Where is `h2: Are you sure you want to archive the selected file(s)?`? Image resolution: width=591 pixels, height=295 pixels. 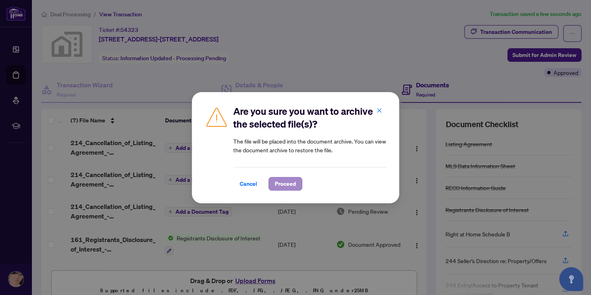
h2: Are you sure you want to archive the selected file(s)? is located at coordinates (310, 118).